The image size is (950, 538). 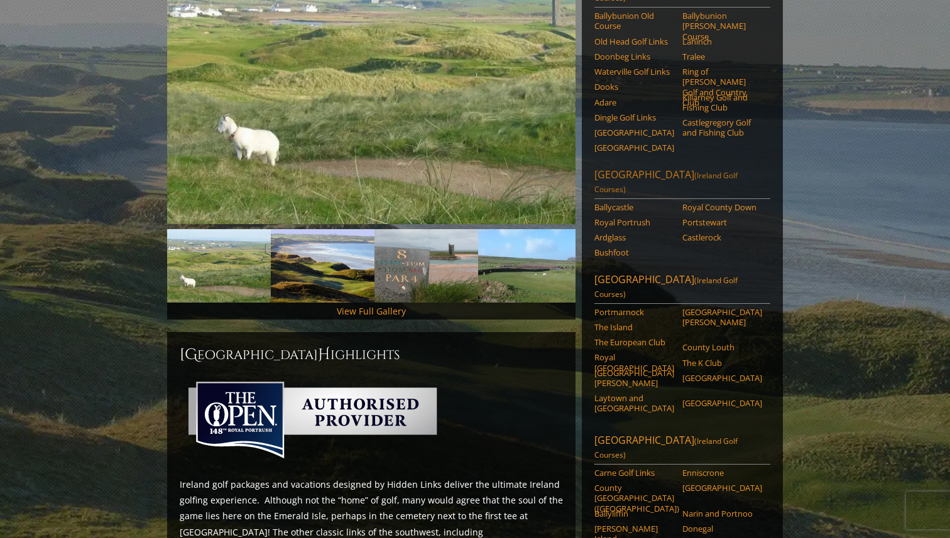 I want to click on a: Old Head Golf Links, so click(x=634, y=41).